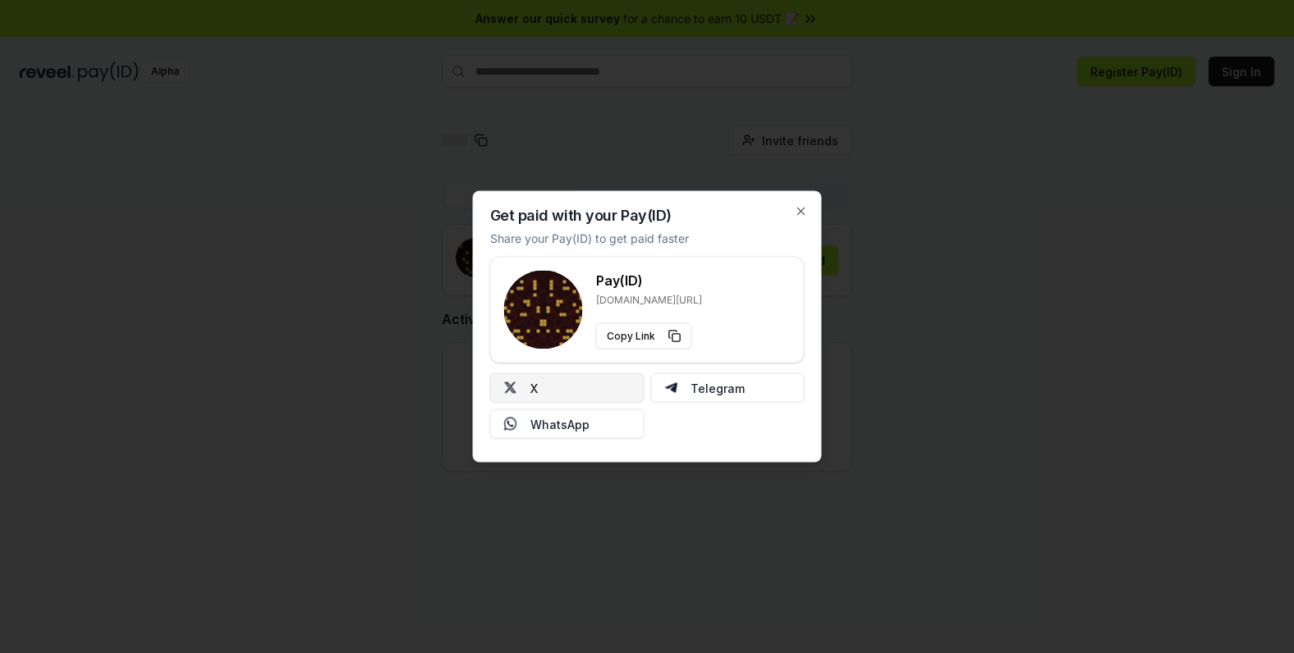  Describe the element at coordinates (580, 216) in the screenshot. I see `h2: Get paid with your Pay(ID)` at that location.